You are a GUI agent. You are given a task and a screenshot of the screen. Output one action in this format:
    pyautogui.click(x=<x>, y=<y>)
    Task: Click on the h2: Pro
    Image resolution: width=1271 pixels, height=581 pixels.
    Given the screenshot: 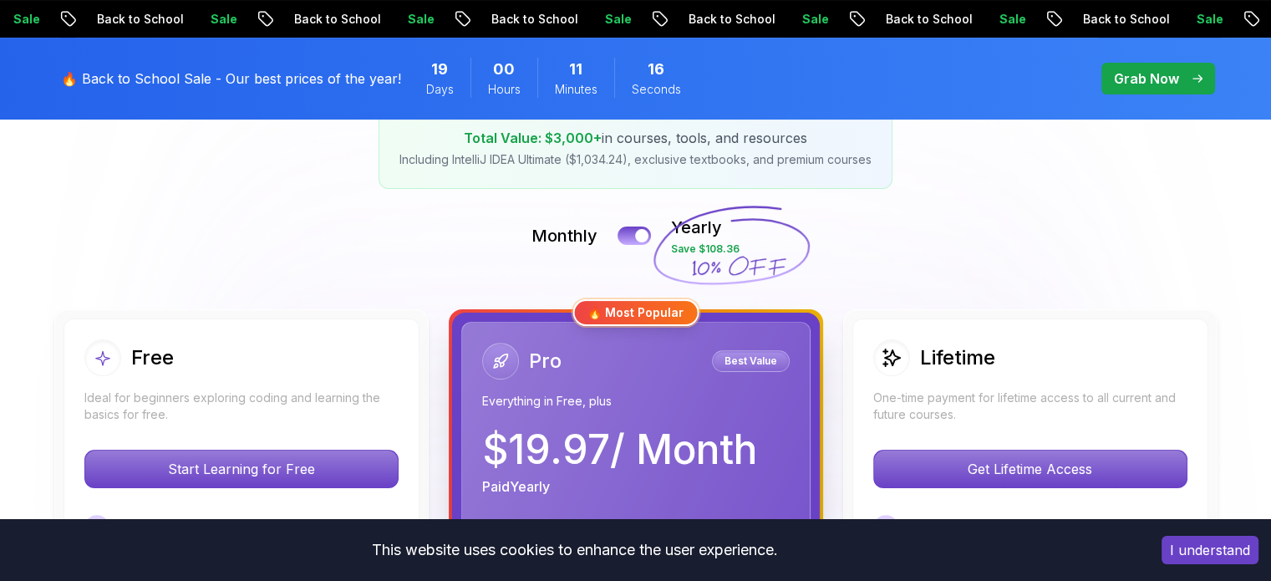 What is the action you would take?
    pyautogui.click(x=545, y=361)
    